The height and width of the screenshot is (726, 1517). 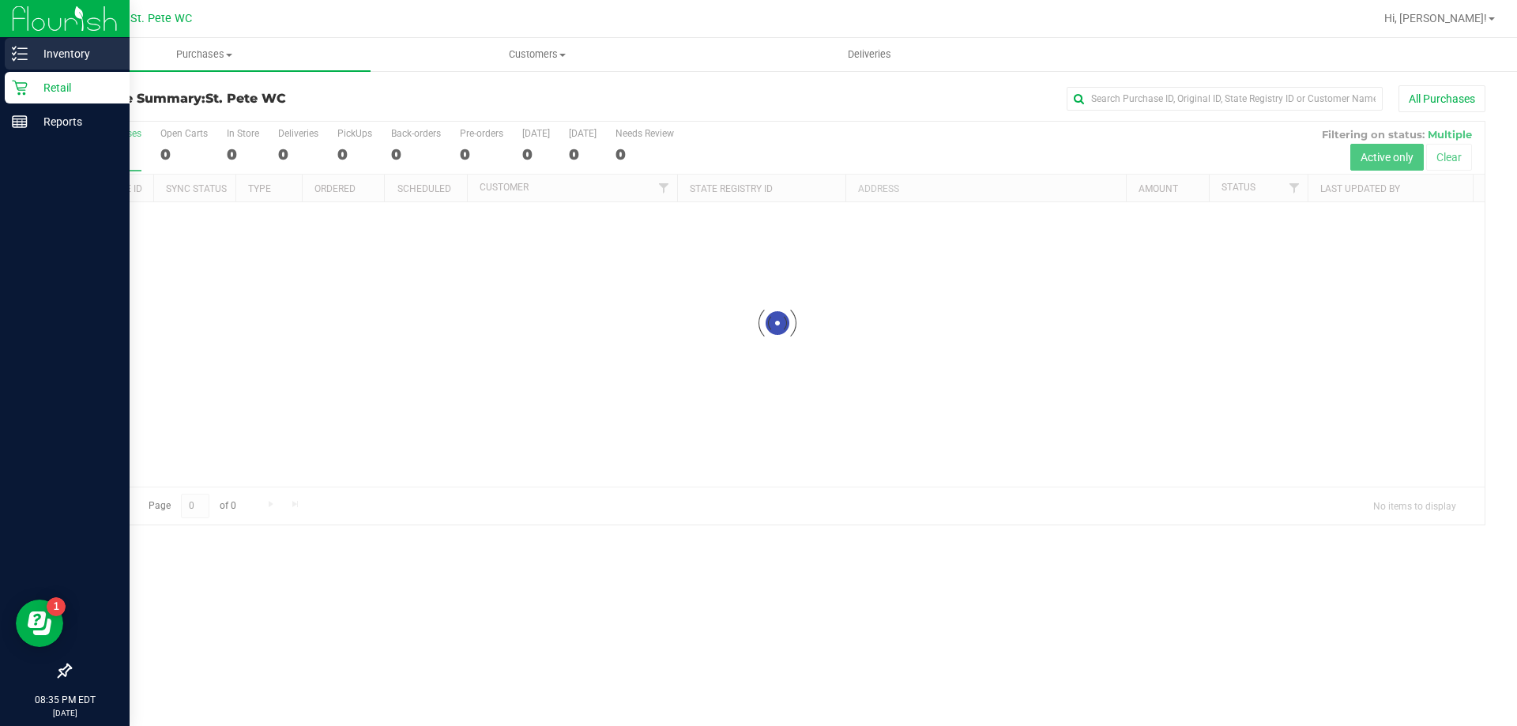 What do you see at coordinates (204, 55) in the screenshot?
I see `a: Purchases` at bounding box center [204, 55].